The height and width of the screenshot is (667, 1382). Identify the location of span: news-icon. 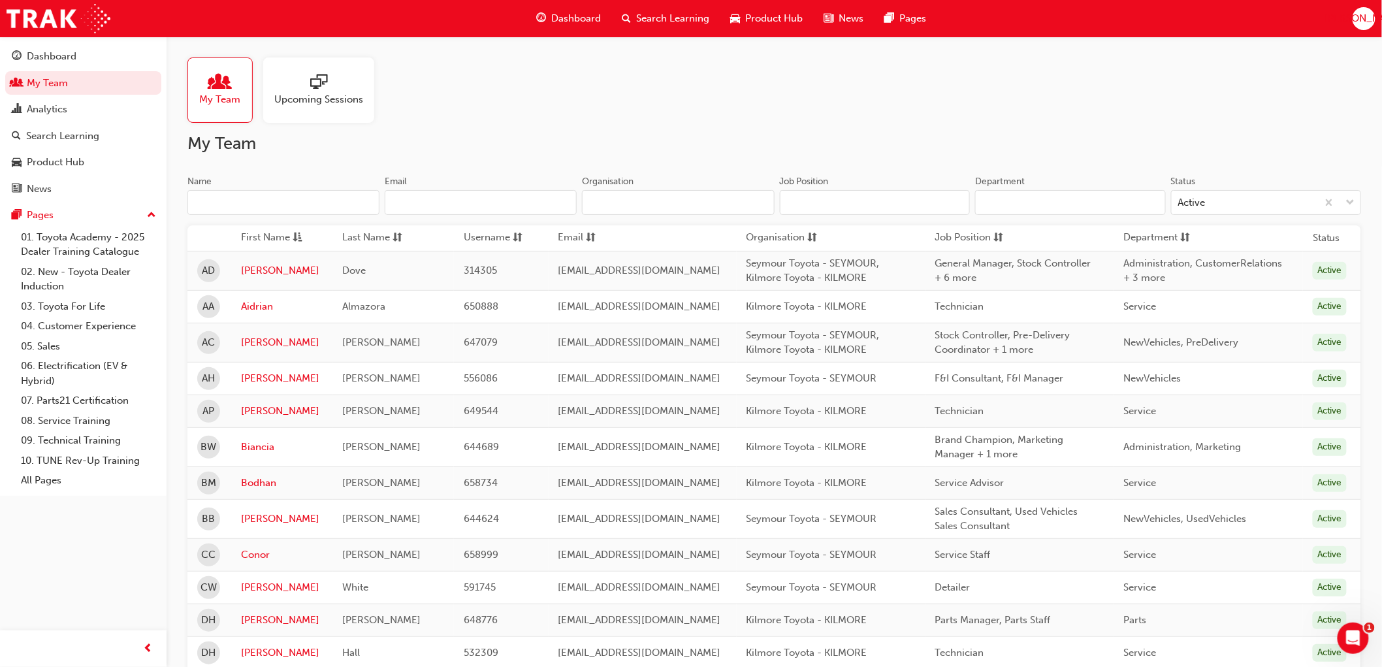
(829, 18).